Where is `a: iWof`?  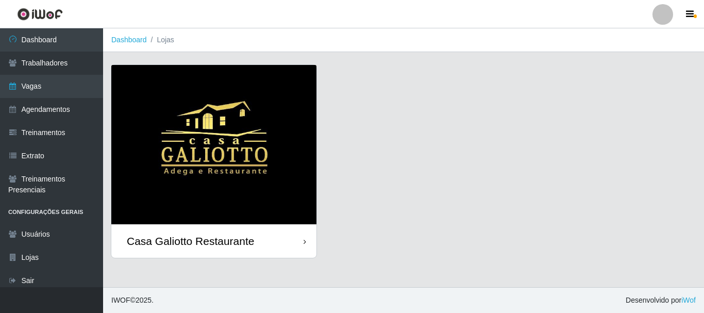 a: iWof is located at coordinates (689, 300).